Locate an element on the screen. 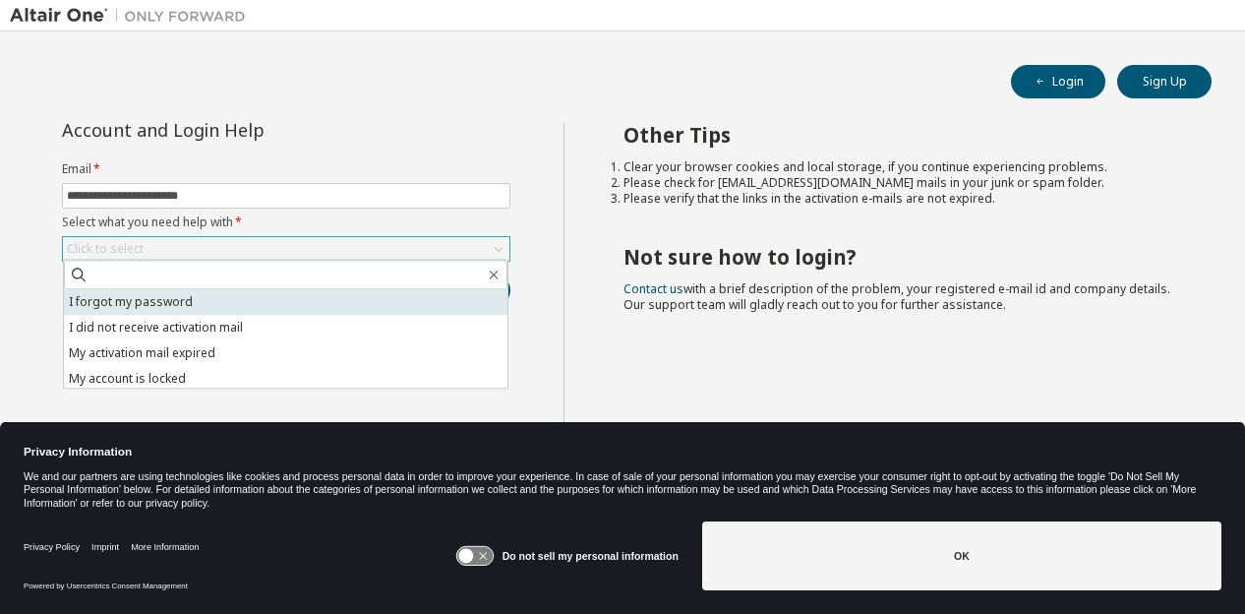 The height and width of the screenshot is (614, 1245). h2: Other Tips is located at coordinates (900, 135).